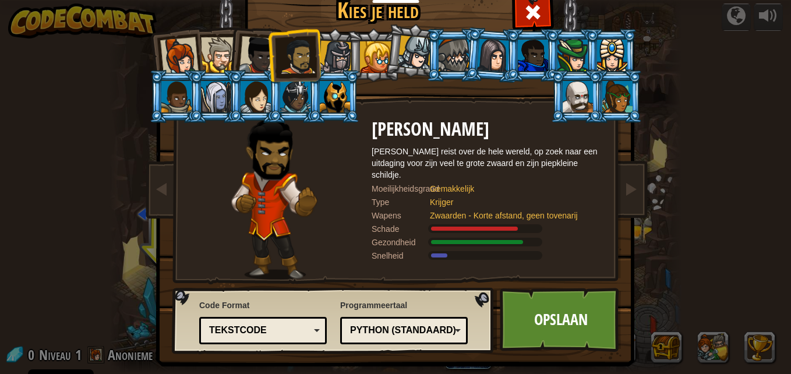 The height and width of the screenshot is (374, 791). Describe the element at coordinates (334, 96) in the screenshot. I see `li: Ritic de Koelbloedige` at that location.